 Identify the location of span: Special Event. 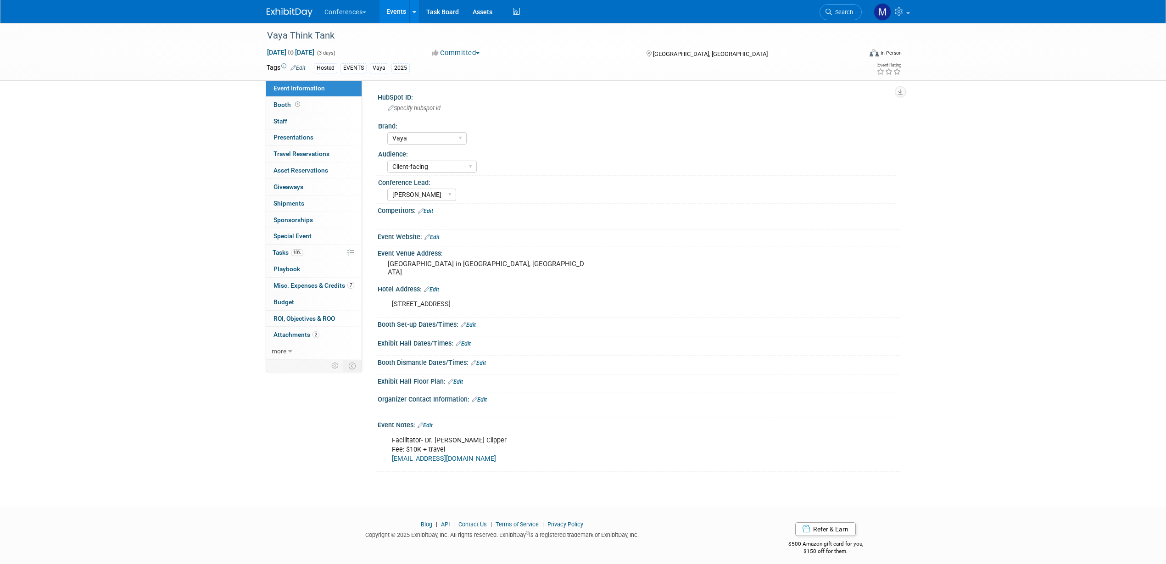
(292, 236).